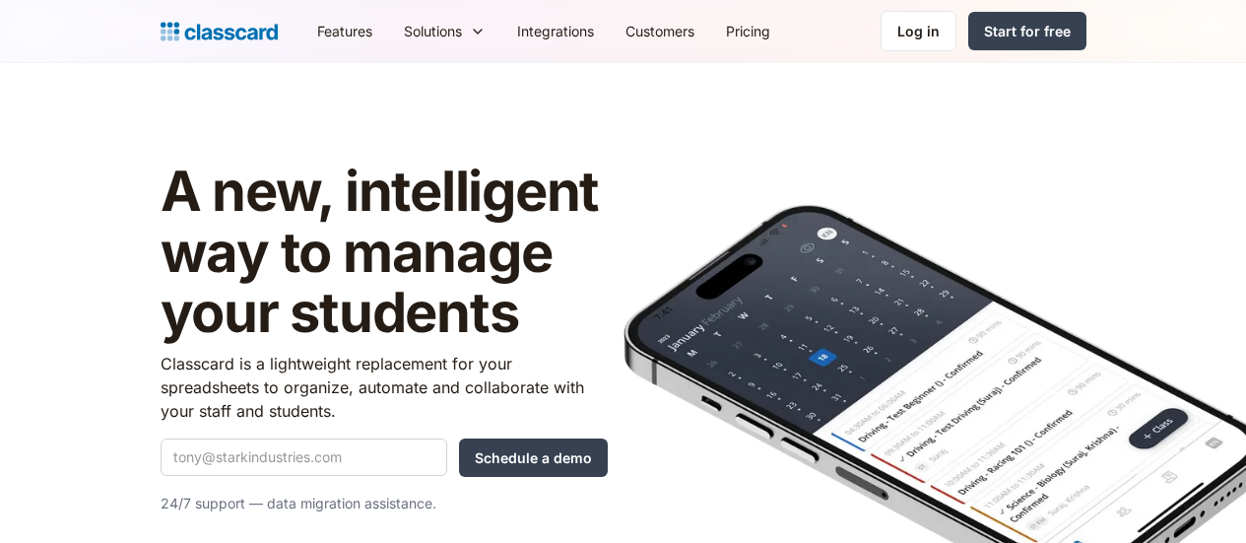 This screenshot has width=1246, height=543. I want to click on a: Start for free, so click(1028, 31).